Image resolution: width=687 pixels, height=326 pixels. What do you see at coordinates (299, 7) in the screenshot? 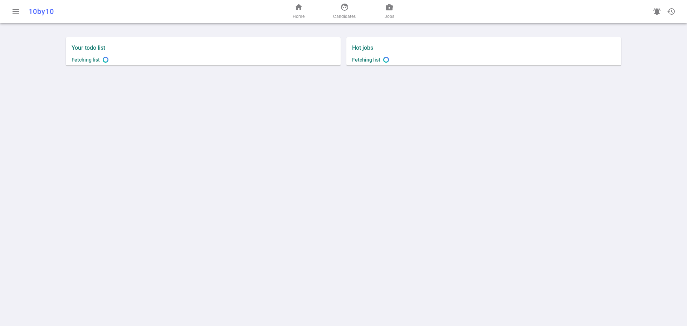
I see `span: home` at bounding box center [299, 7].